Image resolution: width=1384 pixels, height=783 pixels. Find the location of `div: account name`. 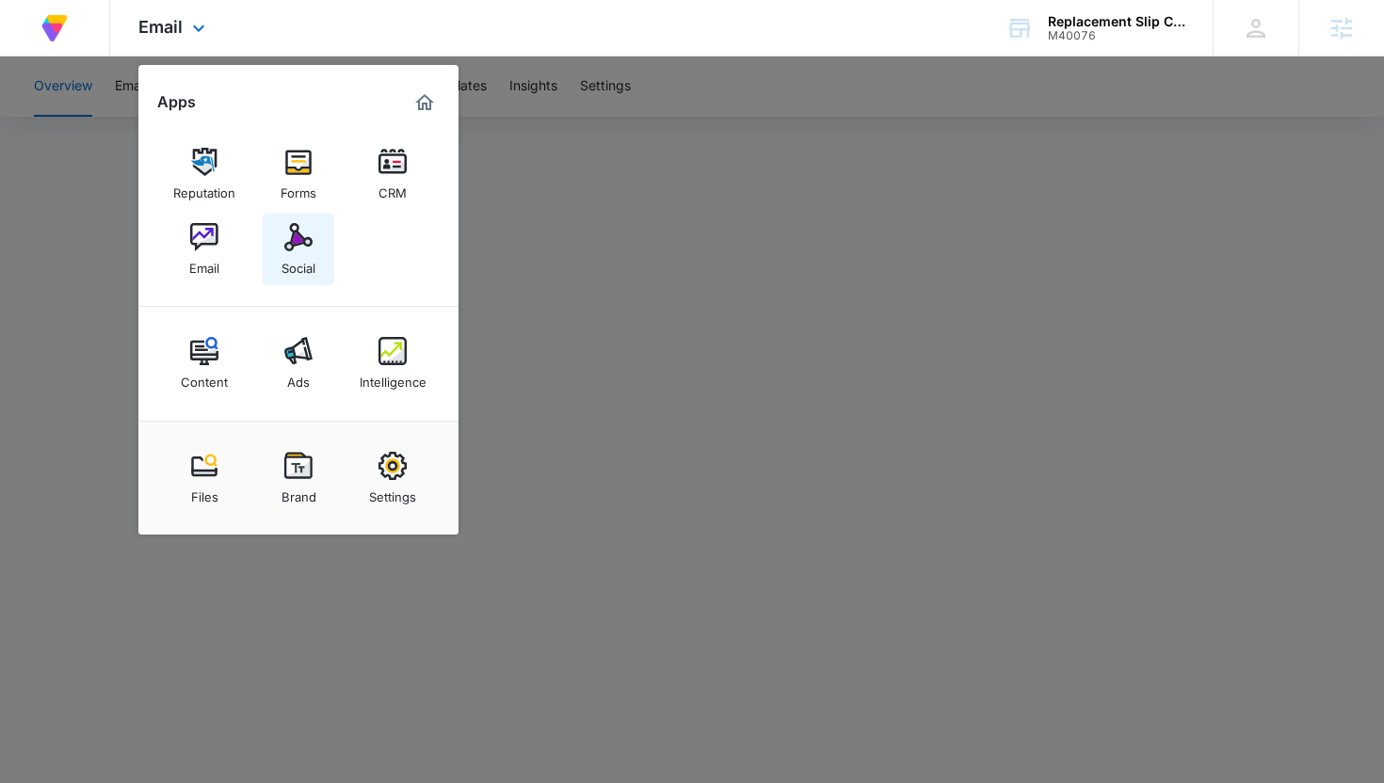

div: account name is located at coordinates (1117, 22).